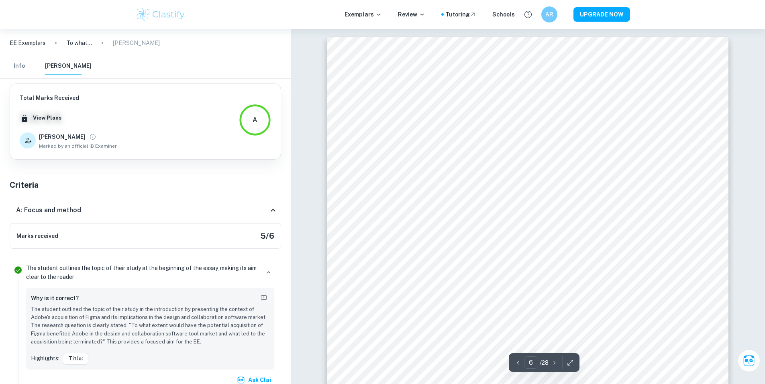  I want to click on h6: Total Marks Received, so click(68, 98).